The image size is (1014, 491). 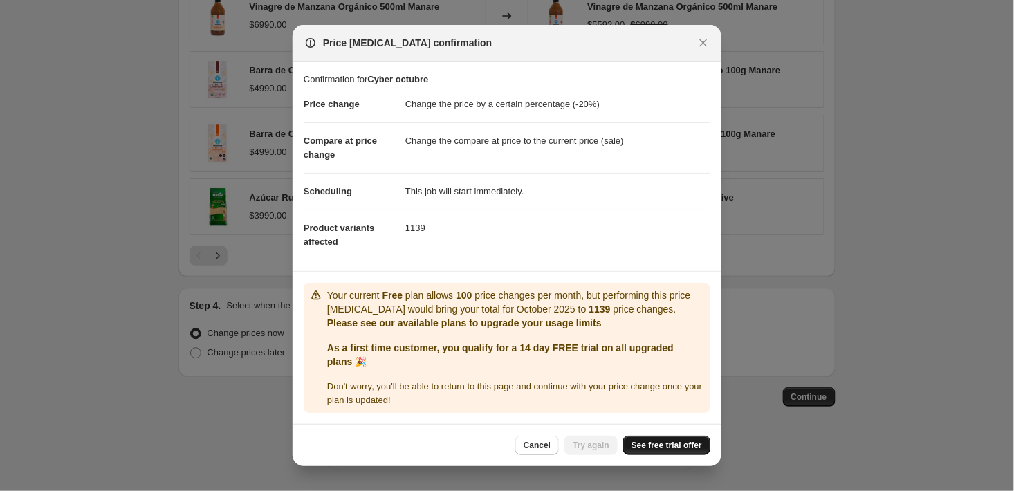 I want to click on p: Please see our available plans to upgrade your usage limits, so click(x=516, y=323).